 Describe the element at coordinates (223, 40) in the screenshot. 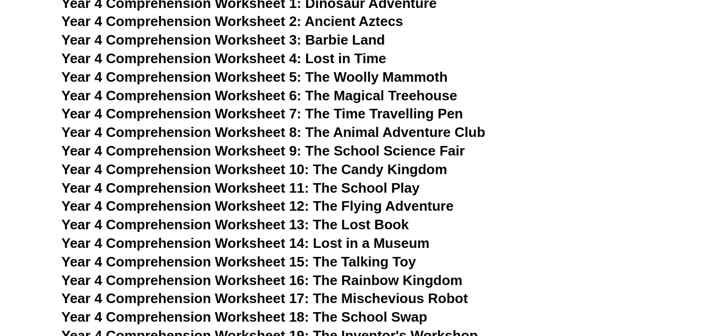

I see `span: Year 4 Comprehension Worksheet 3: Barbie Land` at that location.